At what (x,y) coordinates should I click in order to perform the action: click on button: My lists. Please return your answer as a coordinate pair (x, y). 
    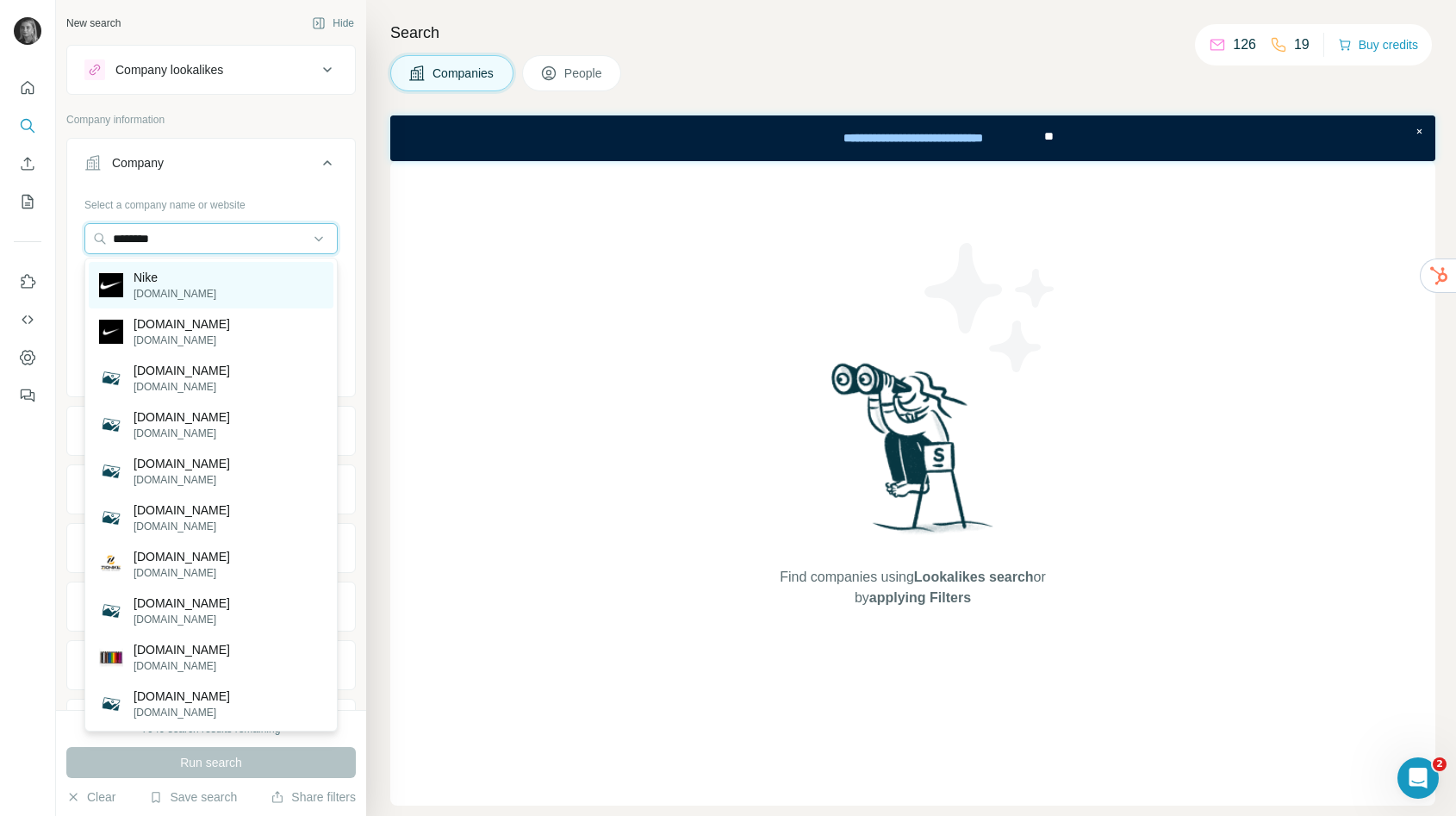
    Looking at the image, I should click on (27, 202).